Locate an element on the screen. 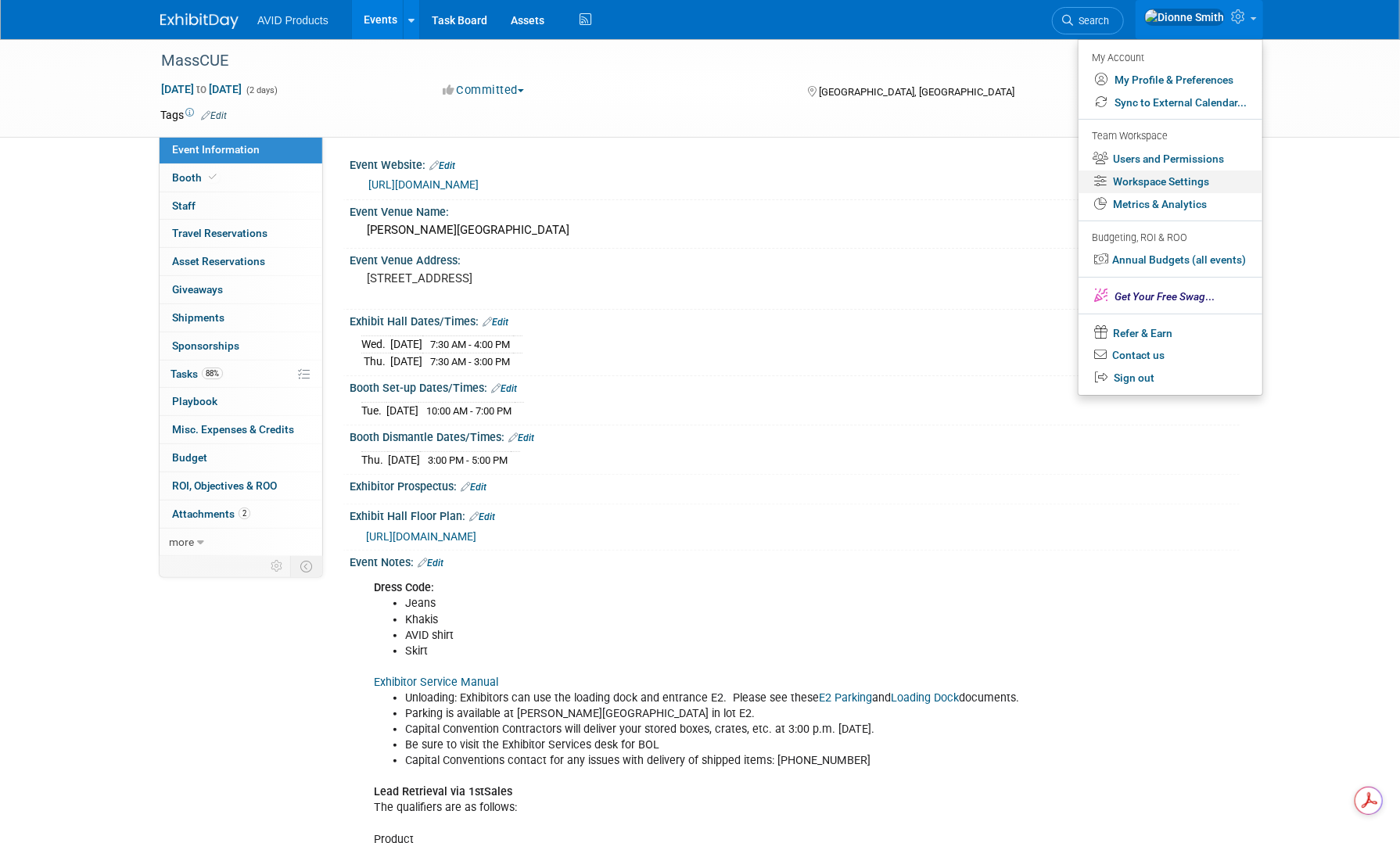 Image resolution: width=1400 pixels, height=843 pixels. span: ROI, Objectives & ROO is located at coordinates (224, 486).